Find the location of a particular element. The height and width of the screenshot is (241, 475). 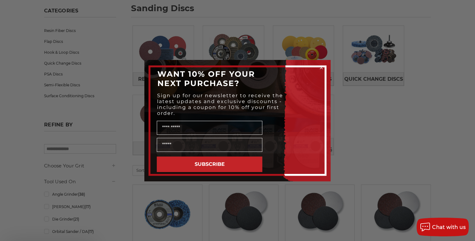

span: WANT 10% OFF YOUR NEXT PURCHASE? is located at coordinates (206, 79).